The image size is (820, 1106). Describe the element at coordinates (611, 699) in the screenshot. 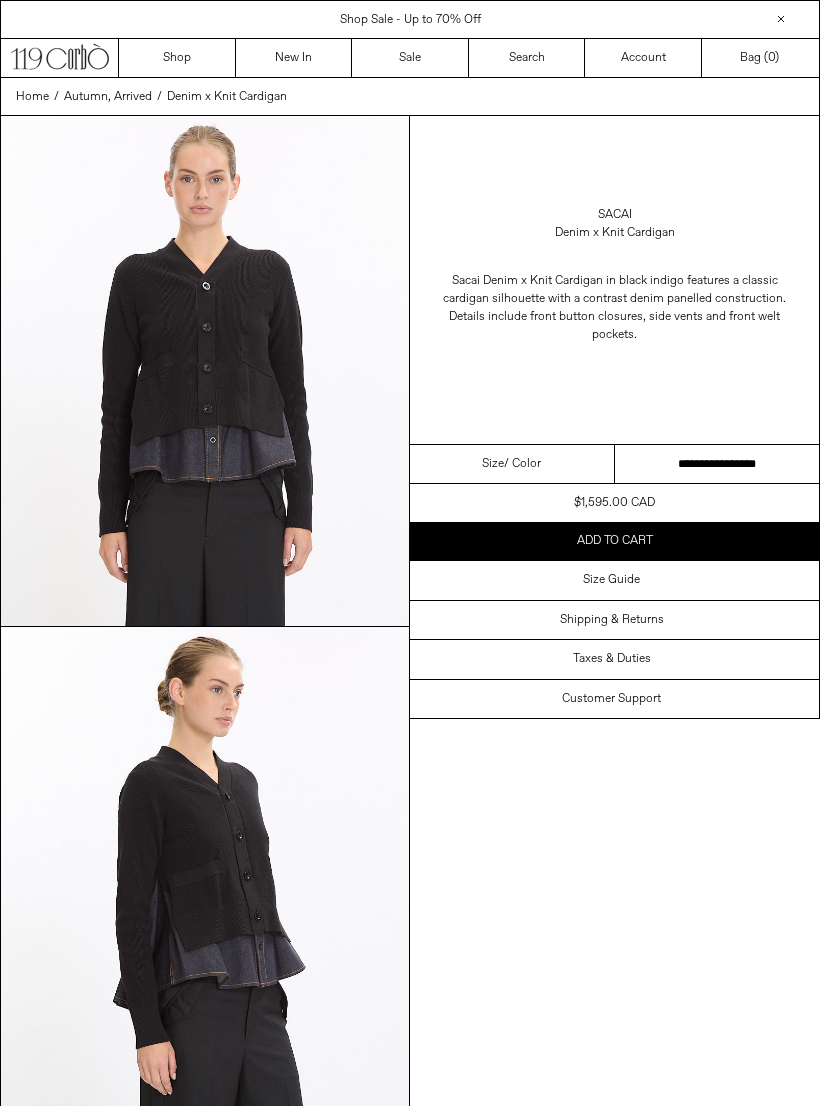

I see `h3: Customer Support` at that location.